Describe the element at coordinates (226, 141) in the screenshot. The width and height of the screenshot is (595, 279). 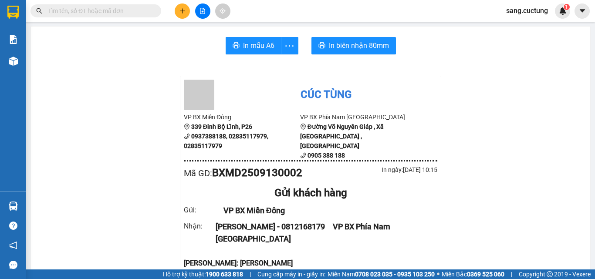
I see `b: 0937388188, 02835117979, 02835117979` at that location.